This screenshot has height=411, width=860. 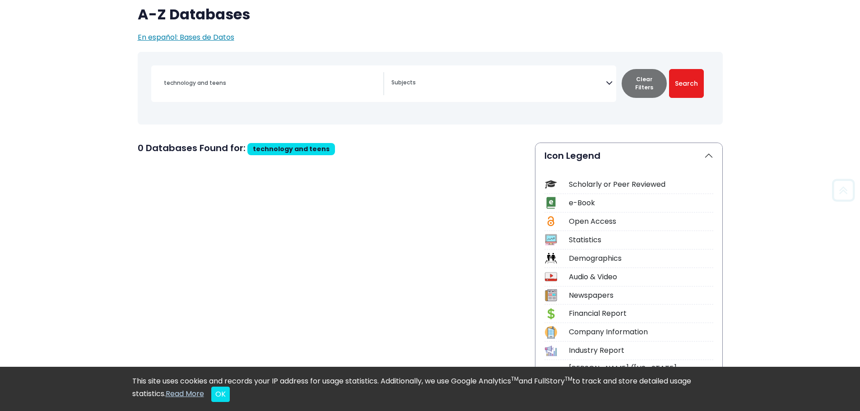 What do you see at coordinates (430, 389) in the screenshot?
I see `div: This site uses cookies and records your IP address for usage statistics. Additionally, we use Goo...` at bounding box center [430, 389].